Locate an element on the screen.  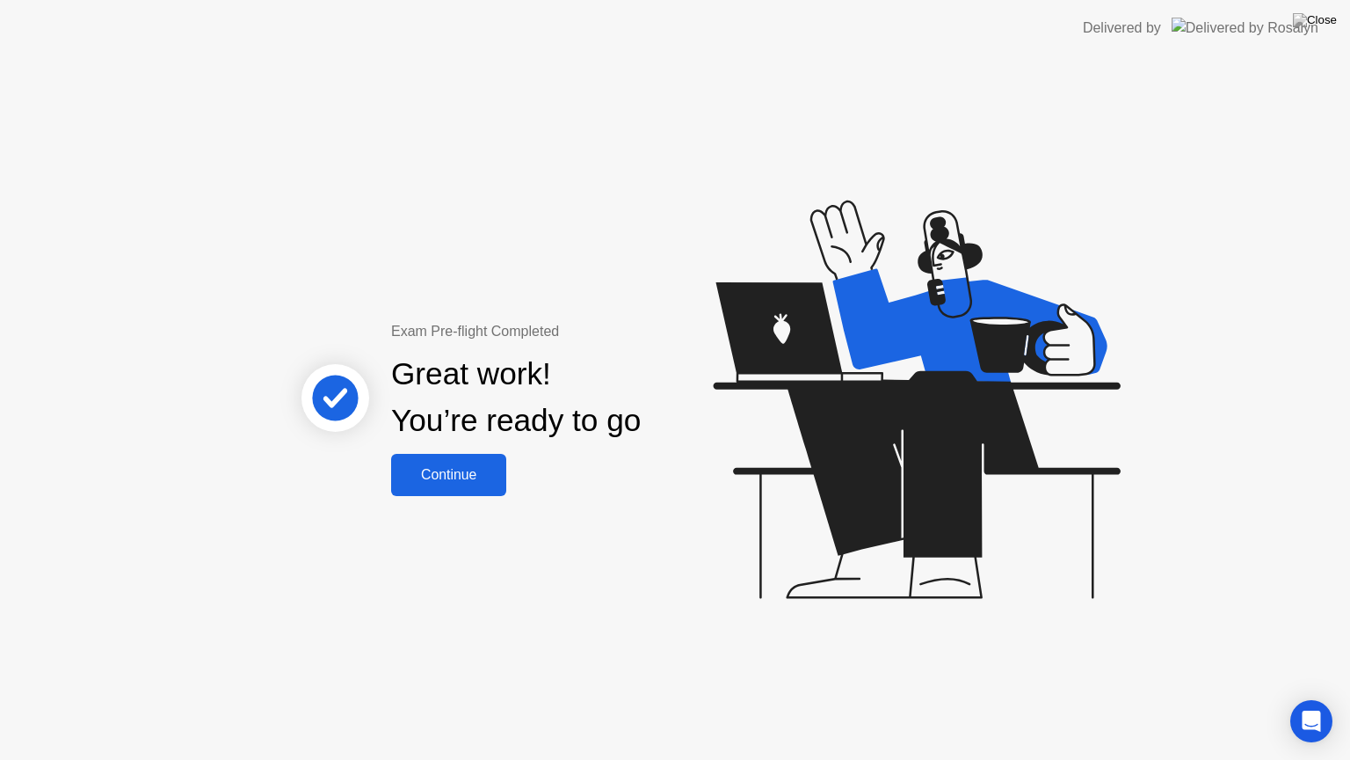
img: Close is located at coordinates (1315, 20).